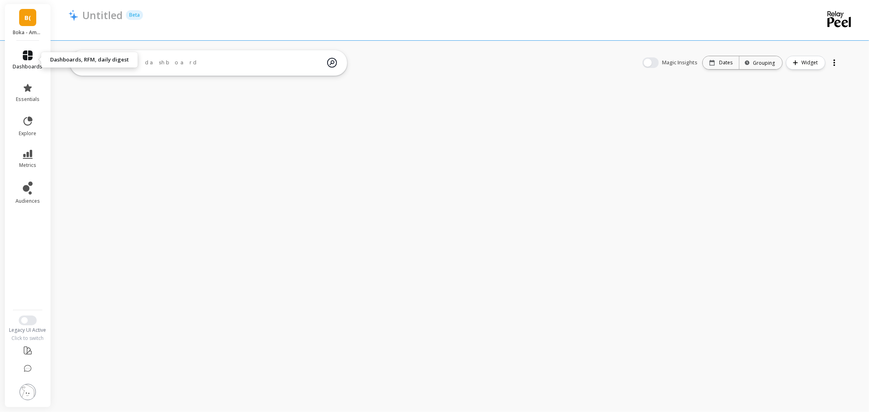 This screenshot has width=869, height=412. I want to click on p: Beta, so click(134, 15).